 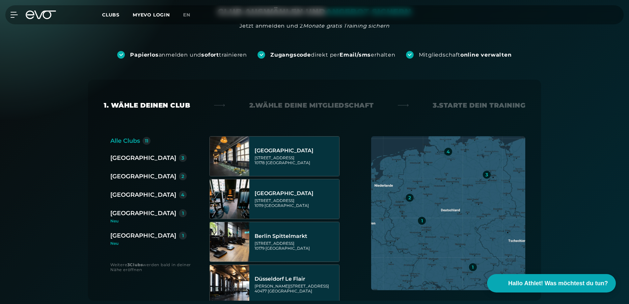 I want to click on span: Hallo Athlet! Was möchtest du tun?, so click(x=557, y=283).